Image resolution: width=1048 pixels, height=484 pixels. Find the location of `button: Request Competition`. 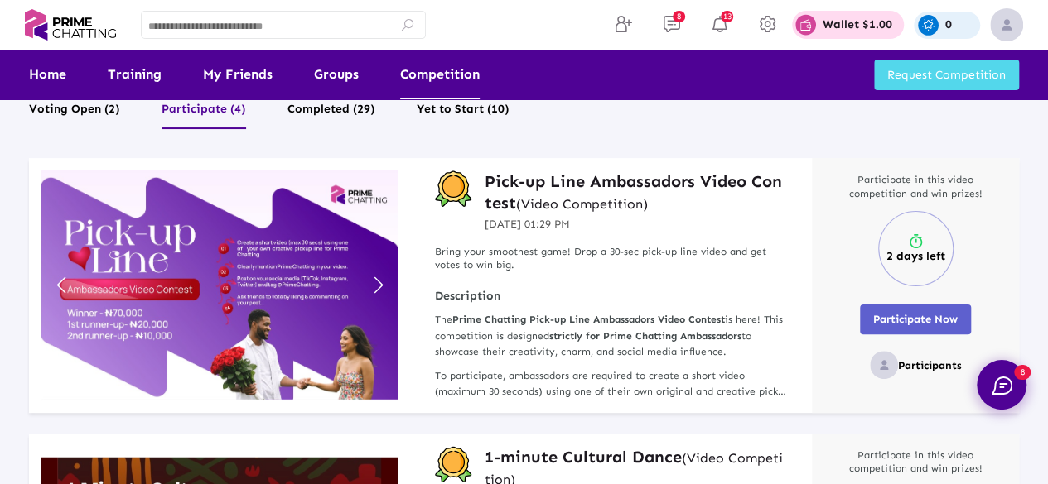

button: Request Competition is located at coordinates (946, 75).